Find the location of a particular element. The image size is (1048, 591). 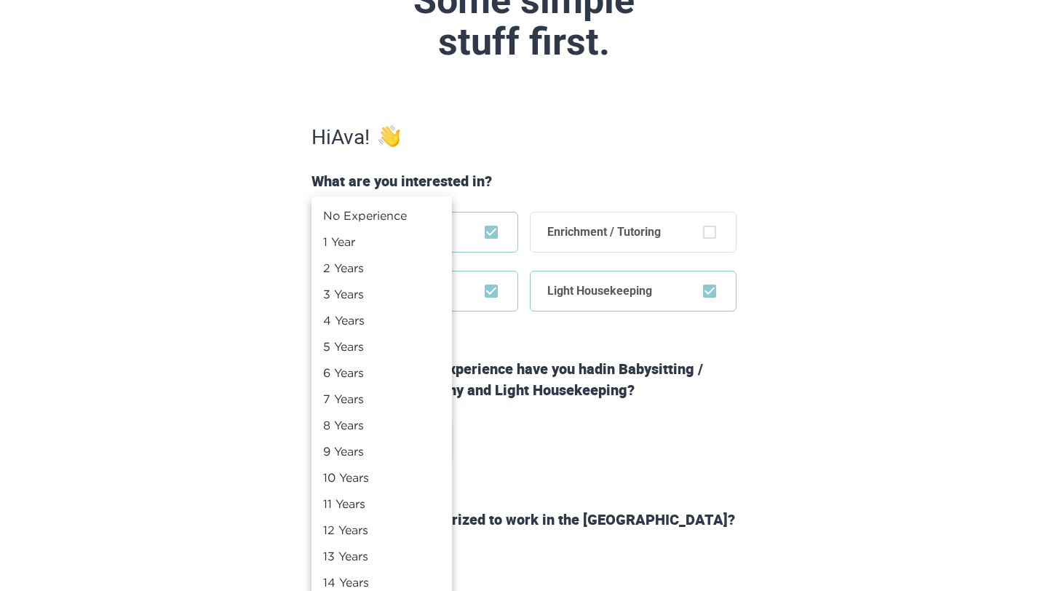

li: 8 Years is located at coordinates (381, 425).